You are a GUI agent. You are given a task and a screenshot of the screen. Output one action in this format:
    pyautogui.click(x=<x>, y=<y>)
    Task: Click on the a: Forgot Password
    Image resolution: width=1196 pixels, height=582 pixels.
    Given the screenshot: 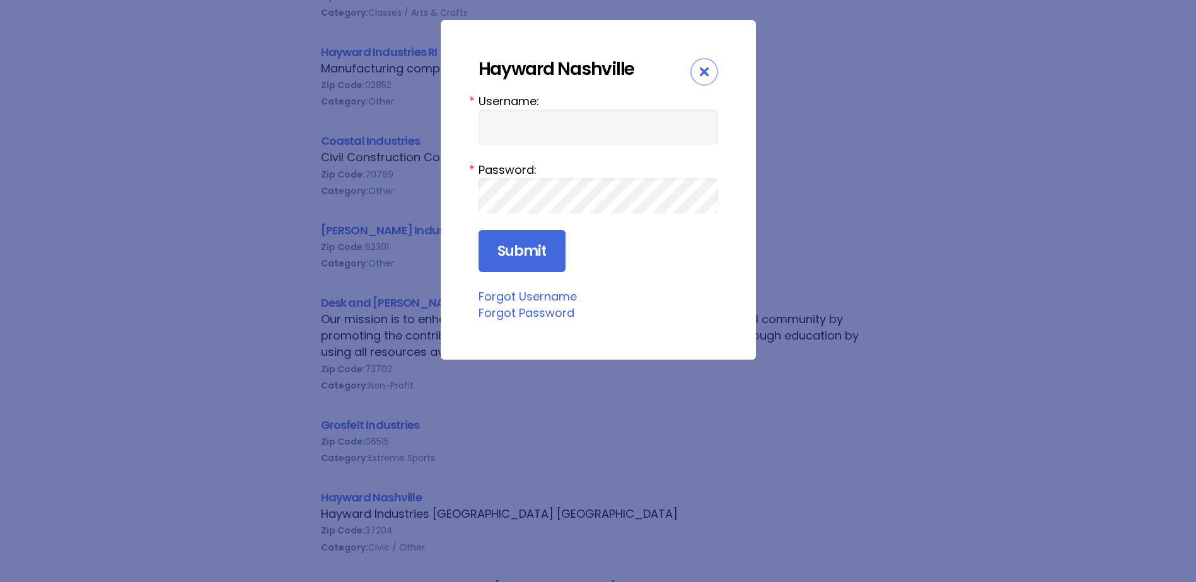 What is the action you would take?
    pyautogui.click(x=526, y=313)
    